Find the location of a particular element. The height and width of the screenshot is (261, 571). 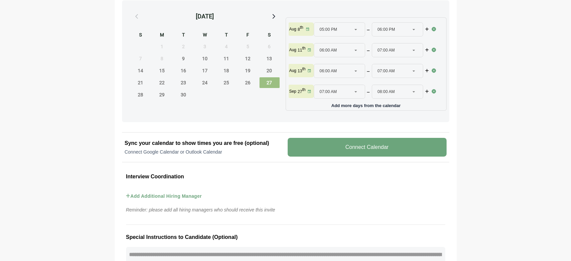

div: M is located at coordinates (162, 36).